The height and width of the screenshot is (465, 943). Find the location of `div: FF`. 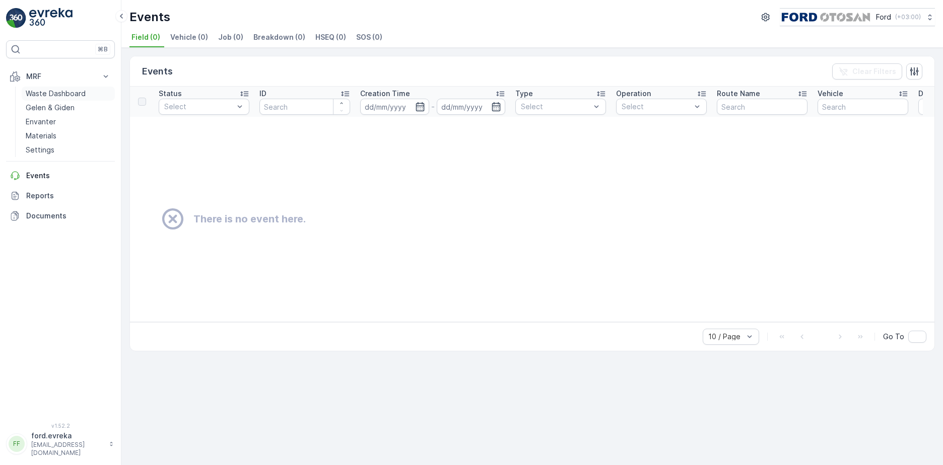

div: FF is located at coordinates (17, 444).